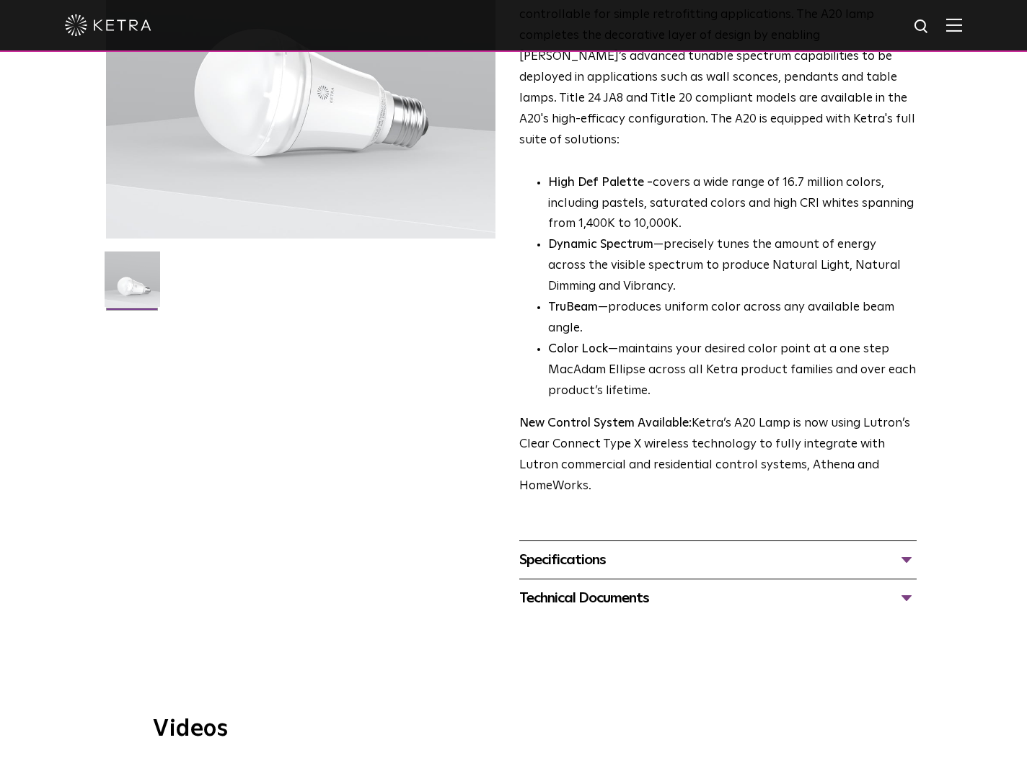 The width and height of the screenshot is (1027, 766). I want to click on img: ketra-logo-2019-white, so click(108, 25).